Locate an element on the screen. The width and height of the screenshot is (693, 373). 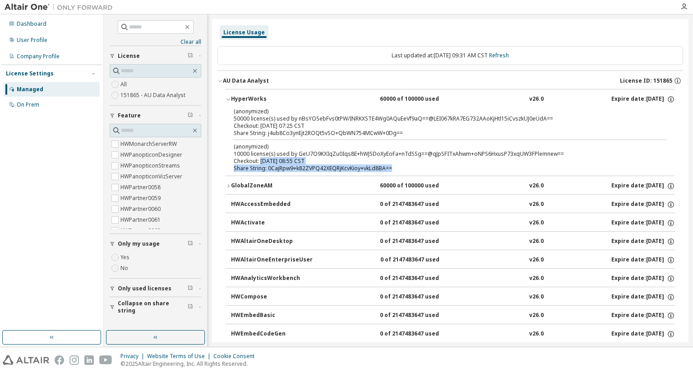
button: Only my usage is located at coordinates (155, 244).